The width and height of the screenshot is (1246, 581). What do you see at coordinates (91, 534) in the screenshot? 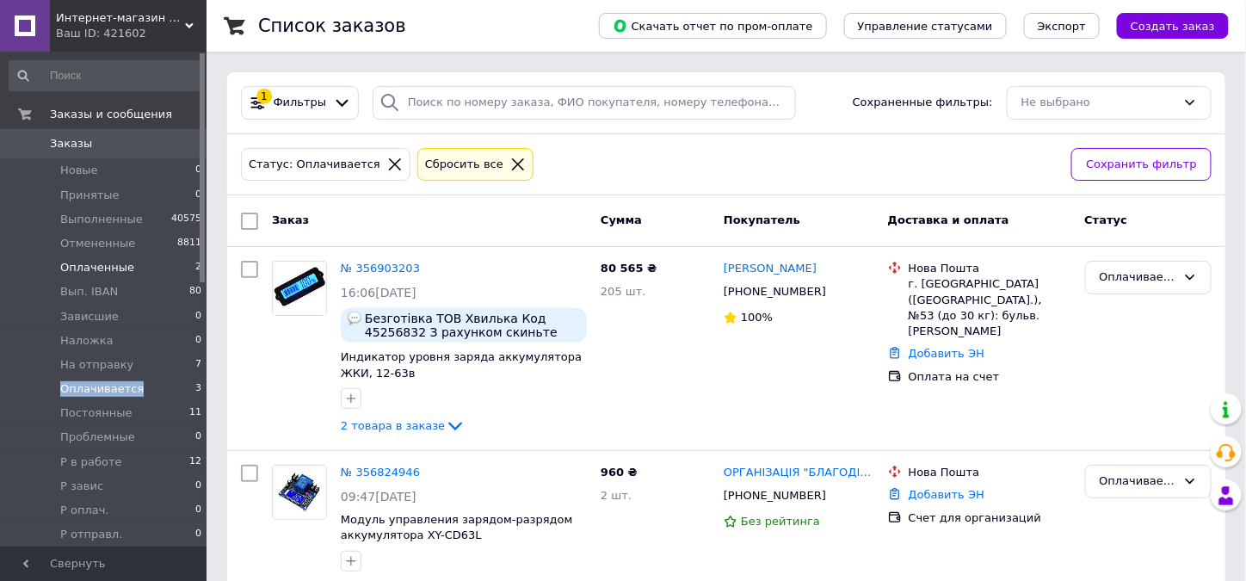
I see `span: Р отправл.` at bounding box center [91, 534].